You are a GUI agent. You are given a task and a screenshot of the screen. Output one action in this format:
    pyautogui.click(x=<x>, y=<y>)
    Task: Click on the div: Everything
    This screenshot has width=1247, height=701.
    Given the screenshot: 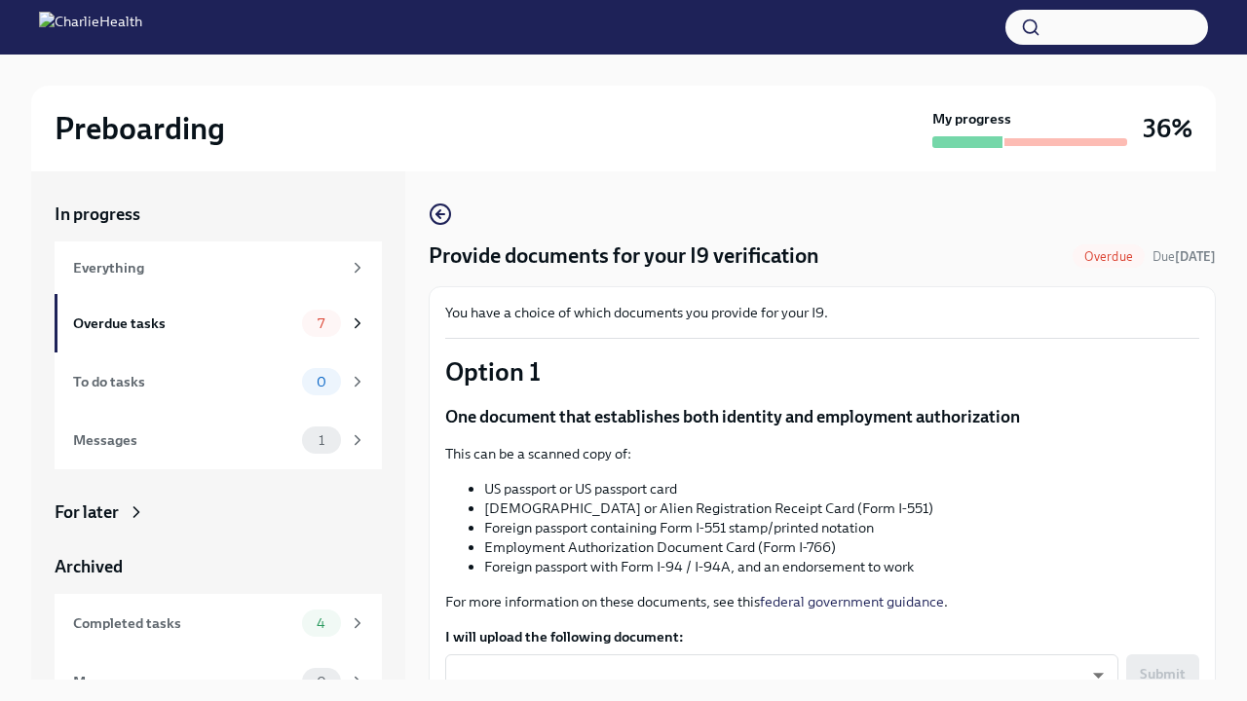 What is the action you would take?
    pyautogui.click(x=206, y=268)
    